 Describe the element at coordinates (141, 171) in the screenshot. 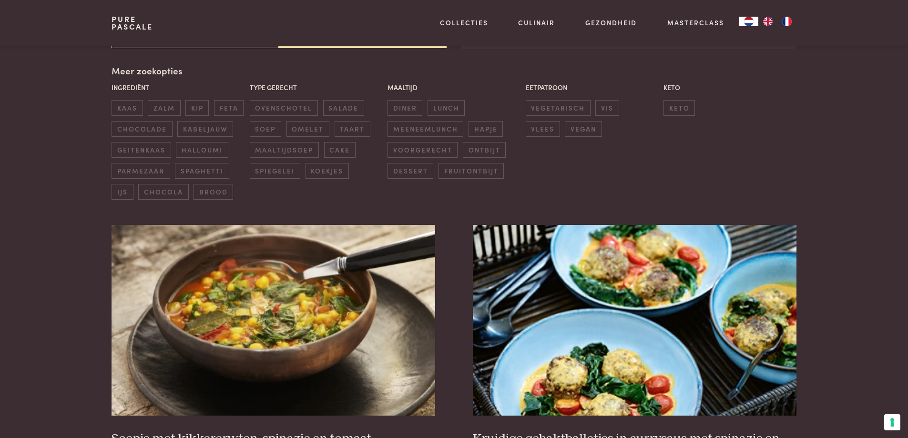

I see `span: parmezaan` at that location.